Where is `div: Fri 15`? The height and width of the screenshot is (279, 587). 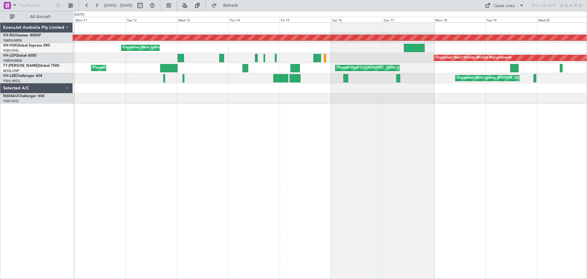
div: Fri 15 is located at coordinates (306, 20).